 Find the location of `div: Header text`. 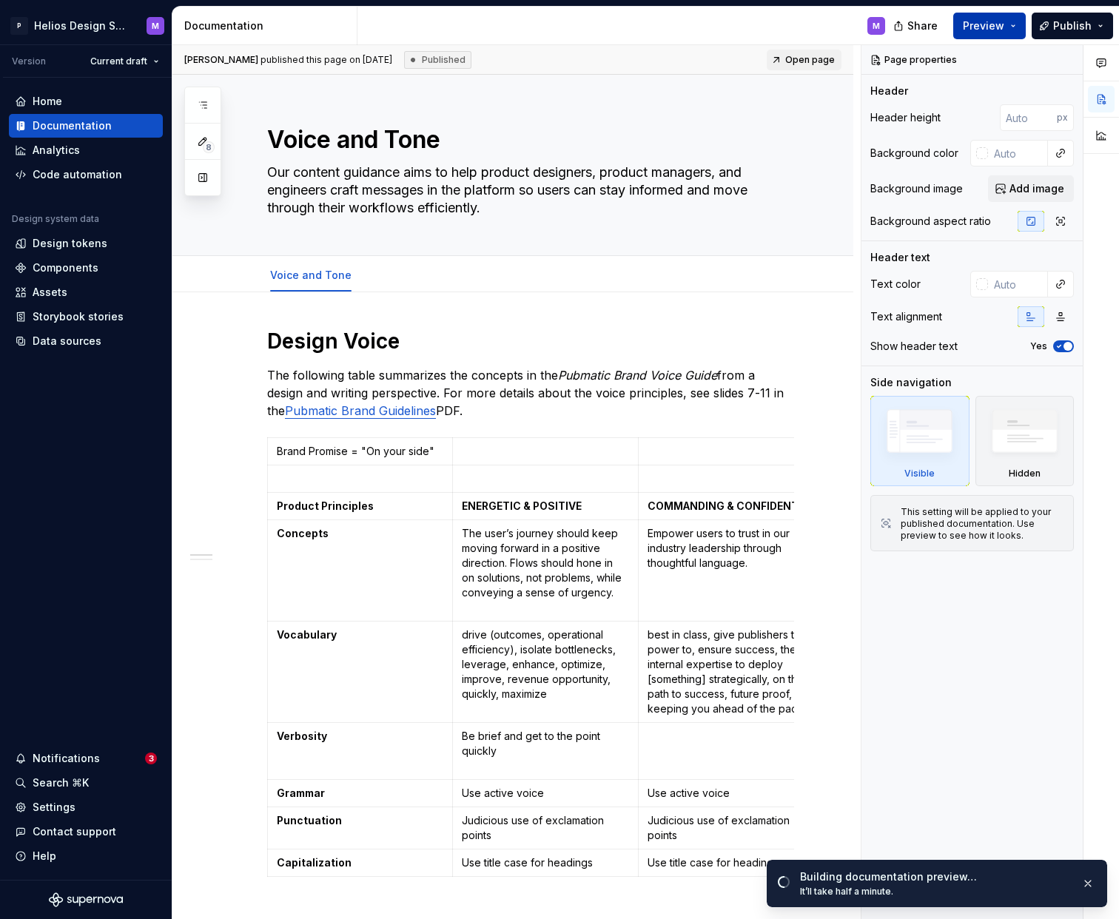

div: Header text is located at coordinates (900, 258).